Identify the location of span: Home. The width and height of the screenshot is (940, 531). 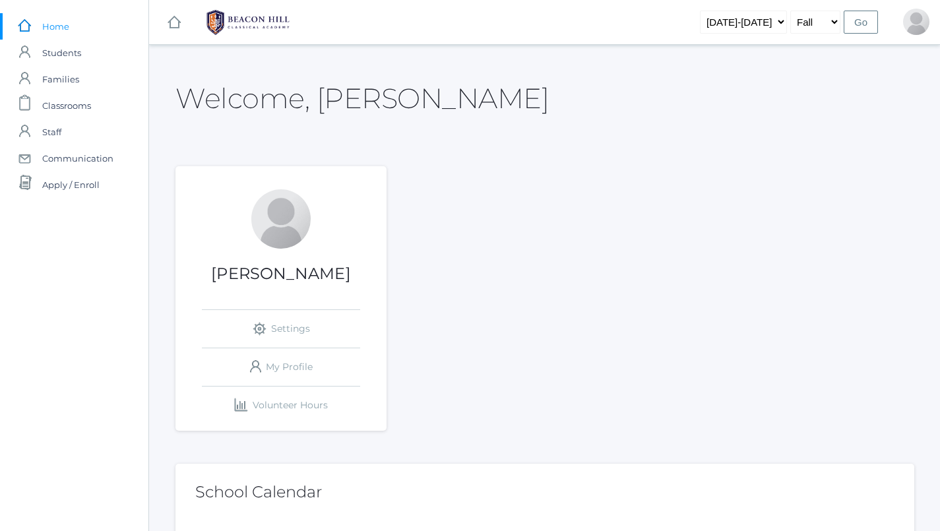
(55, 26).